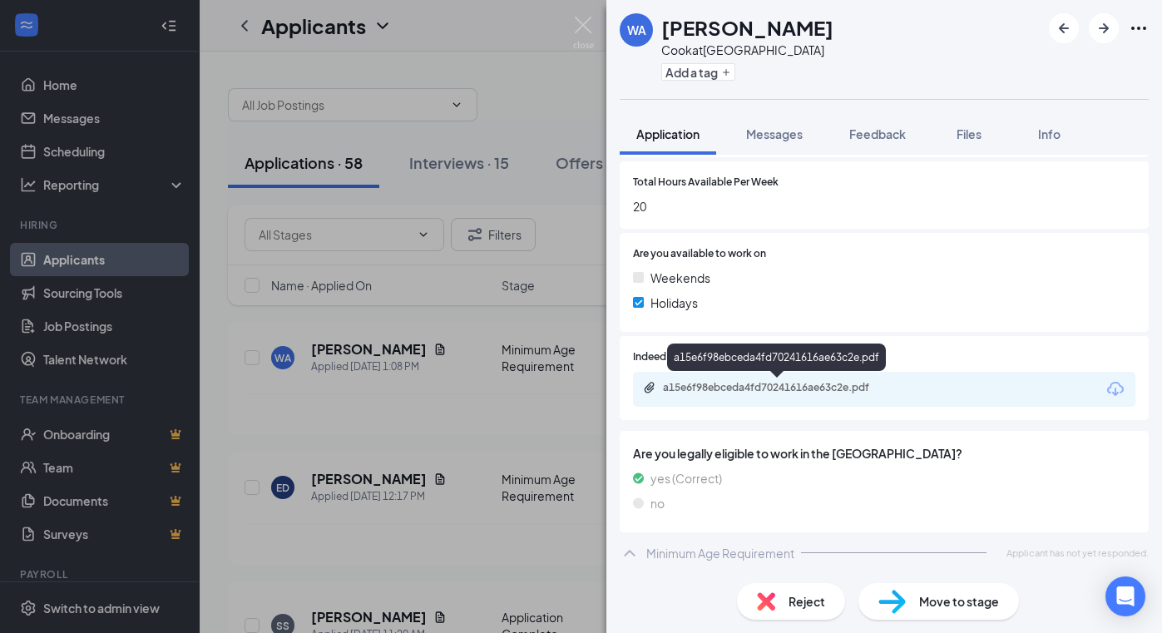  Describe the element at coordinates (705, 182) in the screenshot. I see `span: Total Hours Available Per Week` at that location.